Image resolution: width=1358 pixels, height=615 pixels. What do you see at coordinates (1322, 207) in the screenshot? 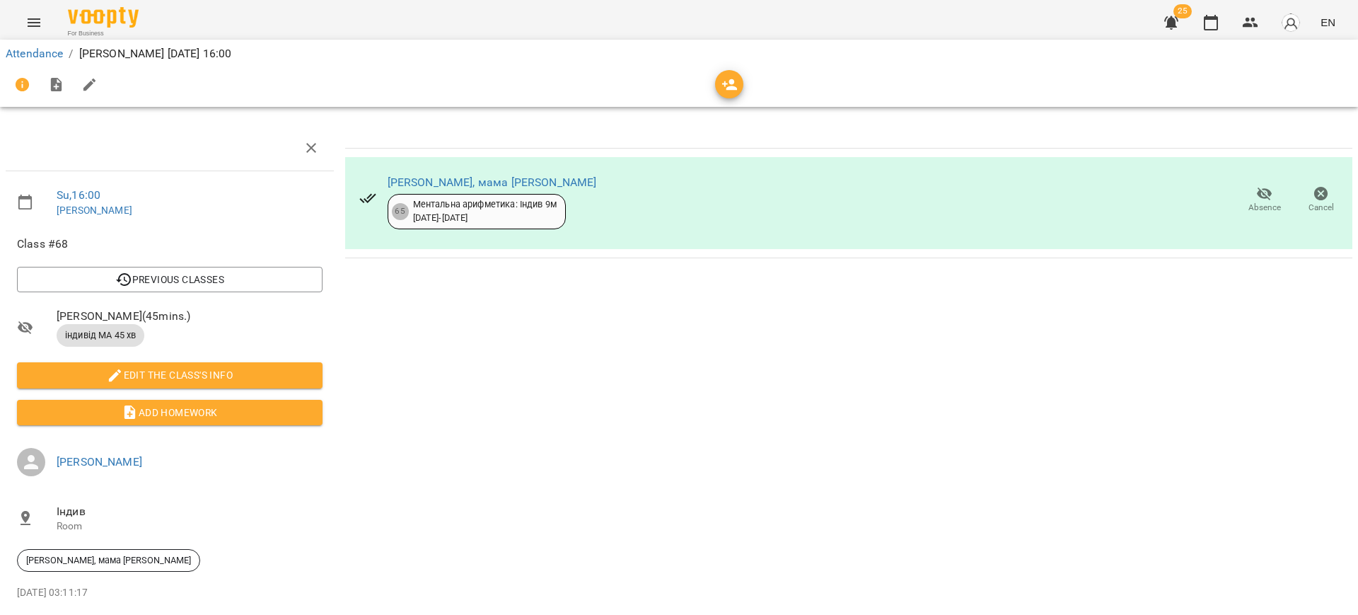
I see `span: Cancel` at bounding box center [1322, 207].